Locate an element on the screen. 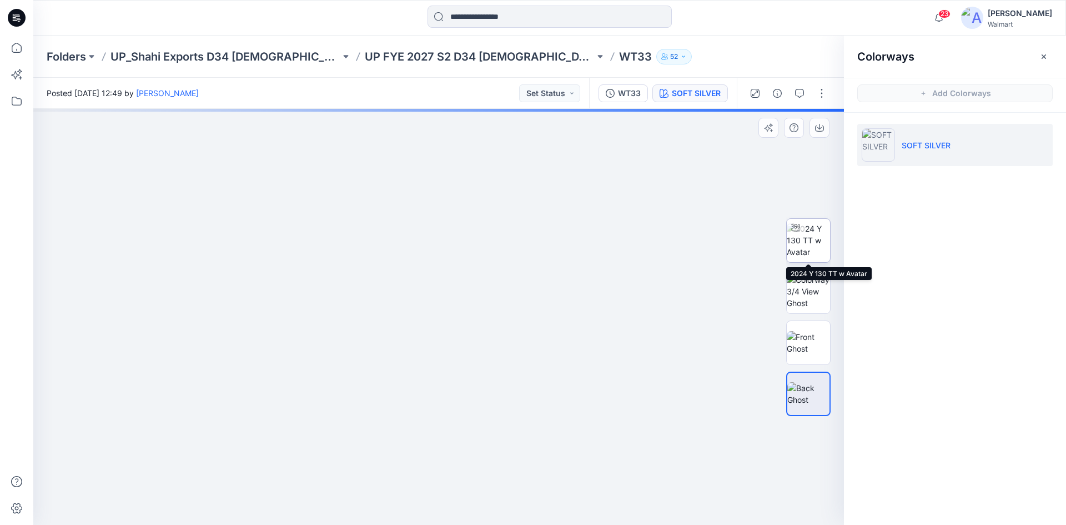 This screenshot has width=1066, height=525. img: Front Ghost is located at coordinates (808, 343).